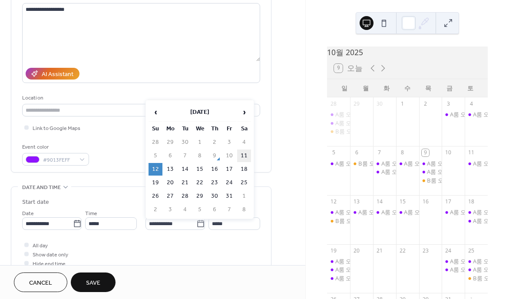 The image size is (509, 299). What do you see at coordinates (334, 202) in the screenshot?
I see `div: 12` at bounding box center [334, 202].